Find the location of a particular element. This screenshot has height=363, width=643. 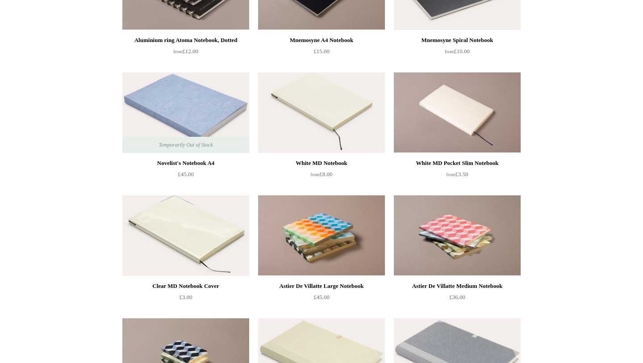

a: Novelist's Notebook A4 £45.00 is located at coordinates (186, 176).